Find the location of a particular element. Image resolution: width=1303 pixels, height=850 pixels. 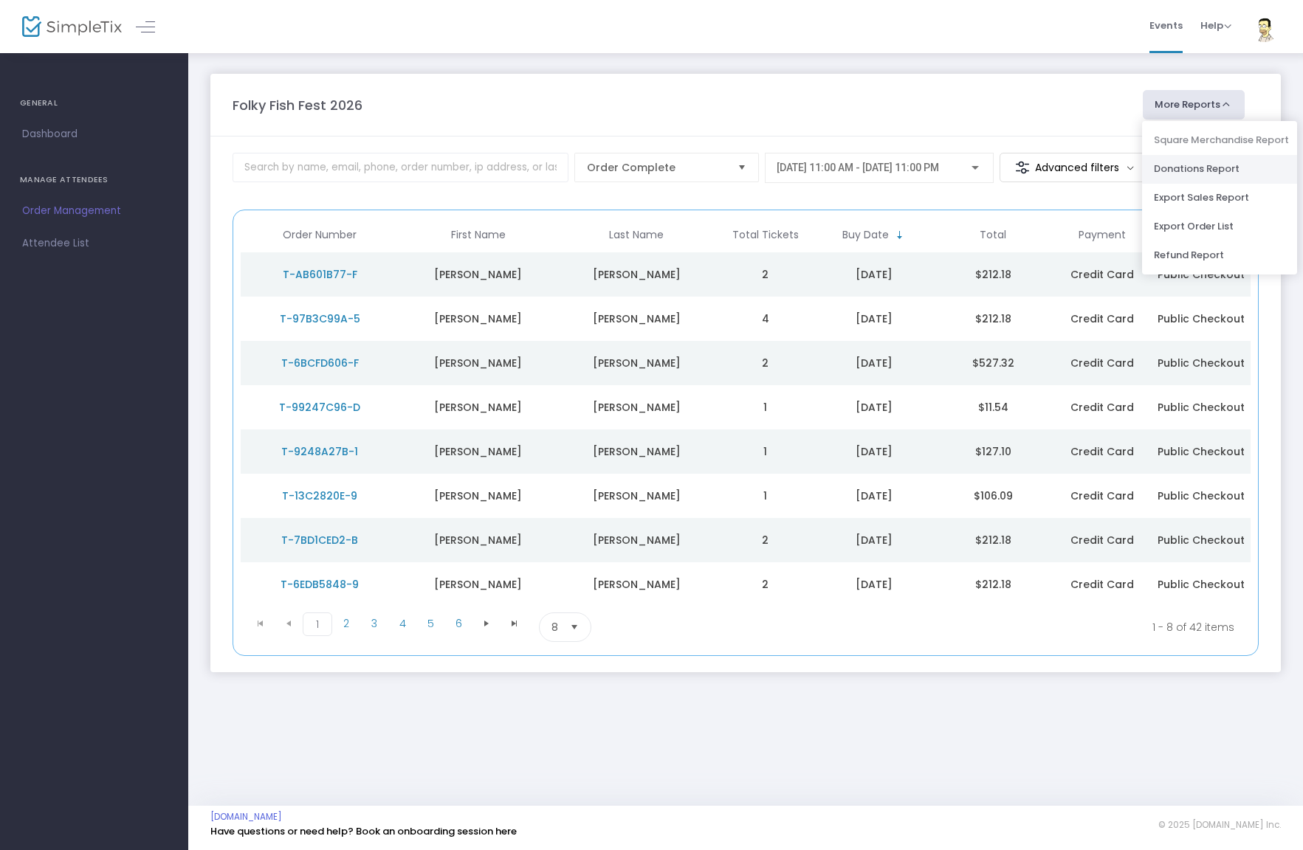

div: Kristina is located at coordinates (478, 319).